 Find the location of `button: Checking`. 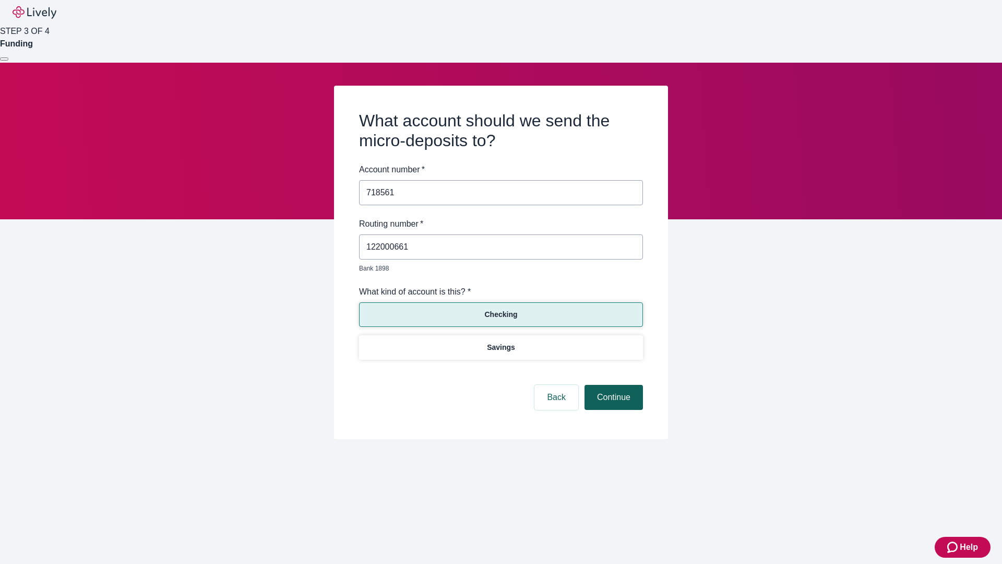

button: Checking is located at coordinates (501, 314).